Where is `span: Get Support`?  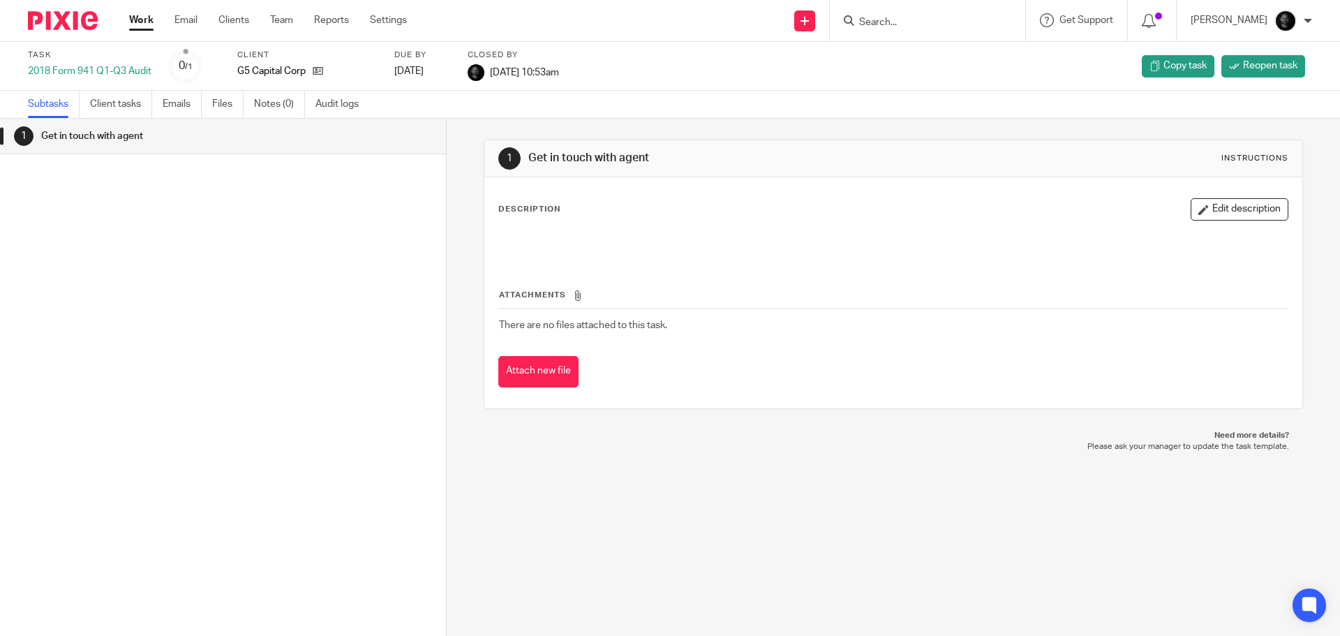
span: Get Support is located at coordinates (1086, 20).